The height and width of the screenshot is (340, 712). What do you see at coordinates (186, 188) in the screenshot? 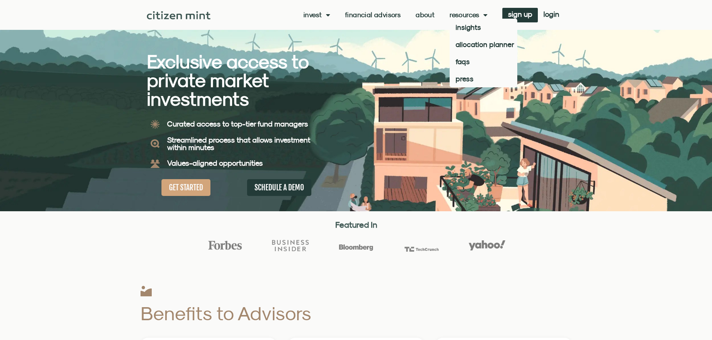
I see `span: GET STARTED` at bounding box center [186, 188].